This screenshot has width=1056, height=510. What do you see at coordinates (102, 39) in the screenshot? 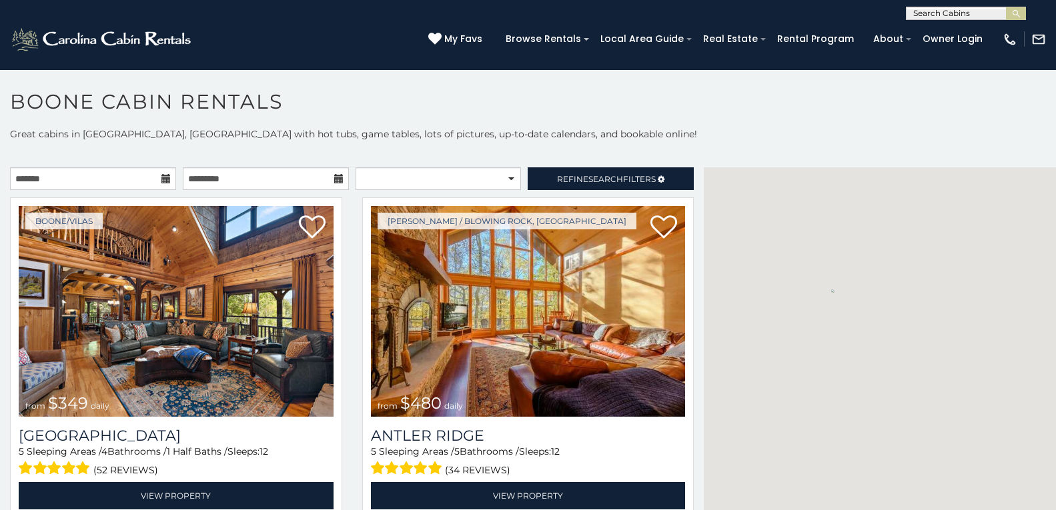
I see `img: White-1-2.png` at bounding box center [102, 39].